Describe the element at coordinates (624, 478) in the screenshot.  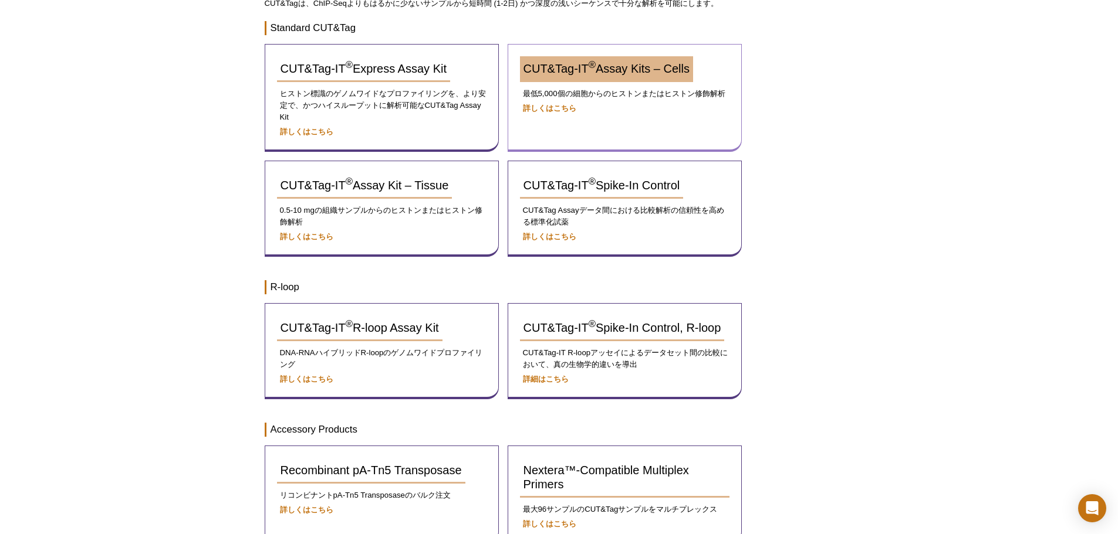
I see `a: Nextera™-Compatible Multiplex Primers` at that location.